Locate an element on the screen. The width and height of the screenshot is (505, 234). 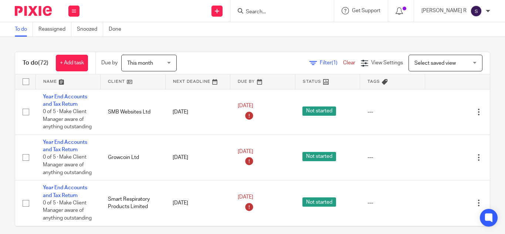
span: Tags is located at coordinates (374, 81).